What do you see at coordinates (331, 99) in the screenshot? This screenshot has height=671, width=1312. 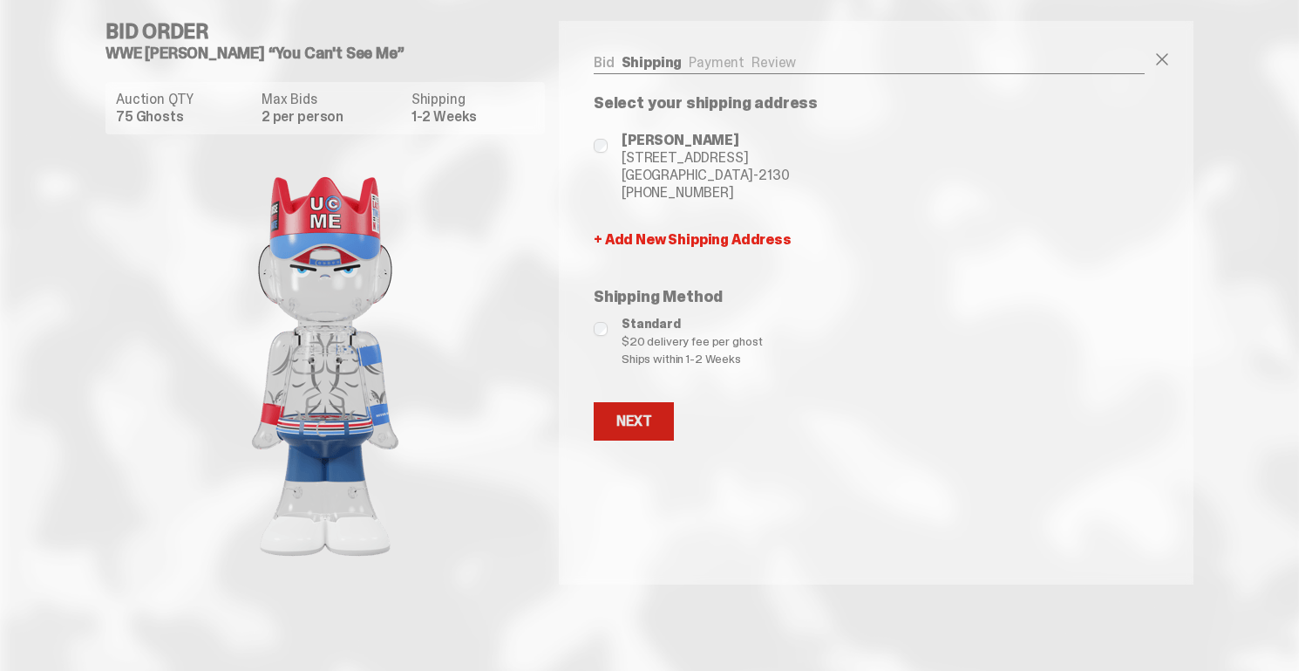 I see `dt: Max Bids` at bounding box center [331, 99].